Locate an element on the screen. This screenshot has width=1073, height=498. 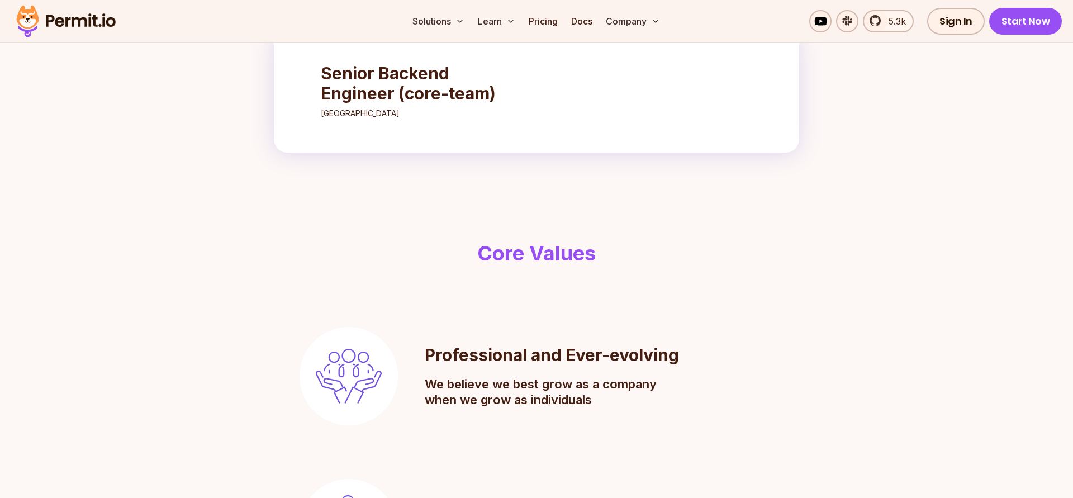
button: Company is located at coordinates (633, 21).